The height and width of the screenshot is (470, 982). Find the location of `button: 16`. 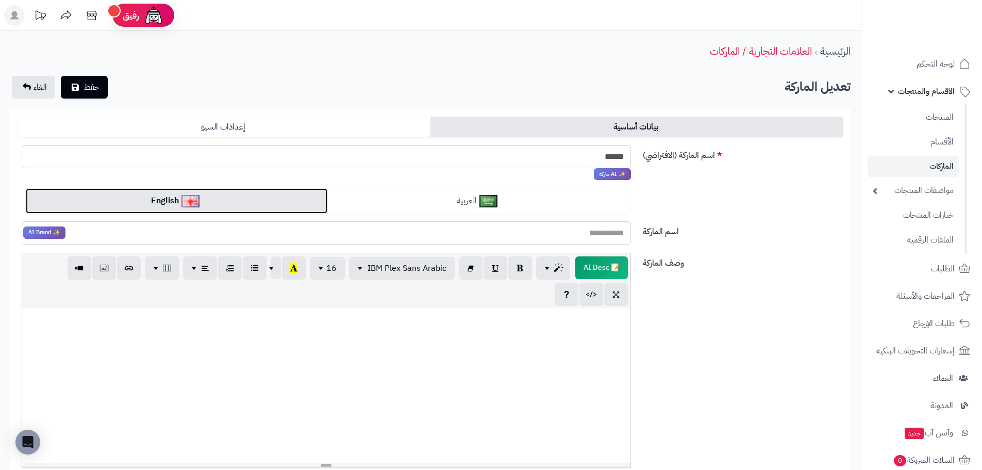

button: 16 is located at coordinates (327, 268).